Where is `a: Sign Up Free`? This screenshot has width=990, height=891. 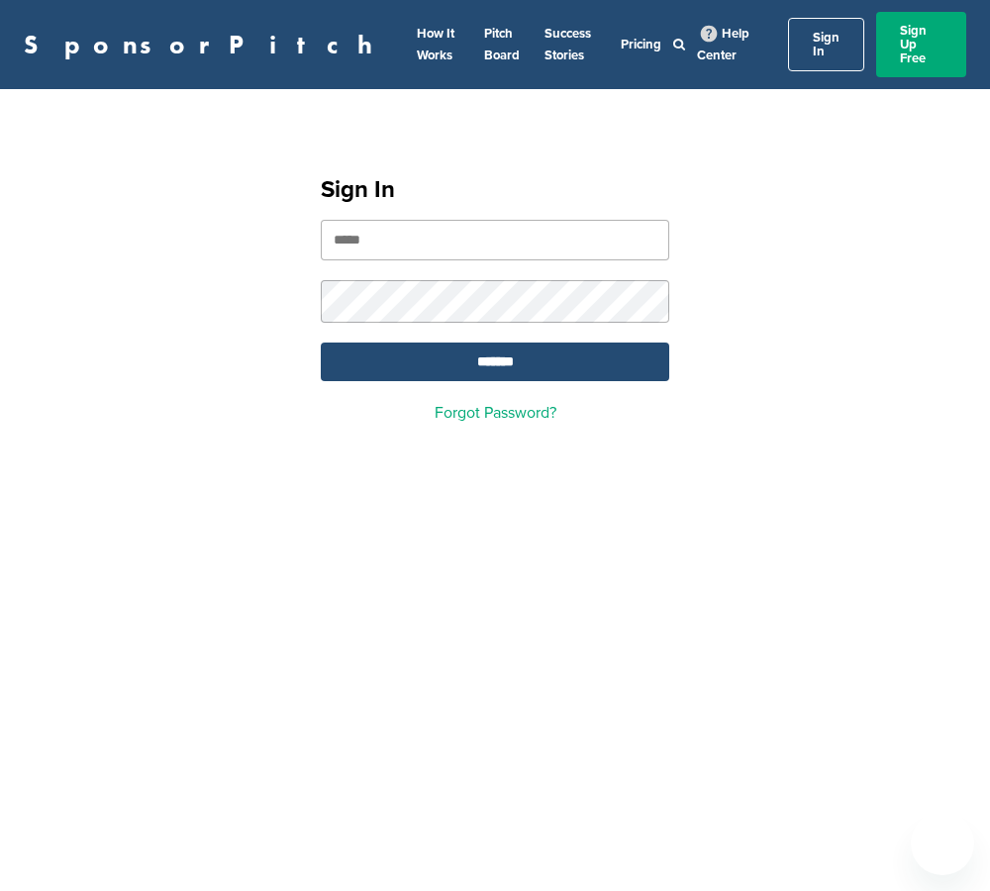
a: Sign Up Free is located at coordinates (921, 45).